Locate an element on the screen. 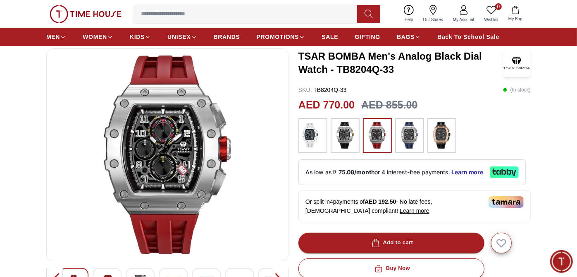  span: My Account is located at coordinates (464, 19).